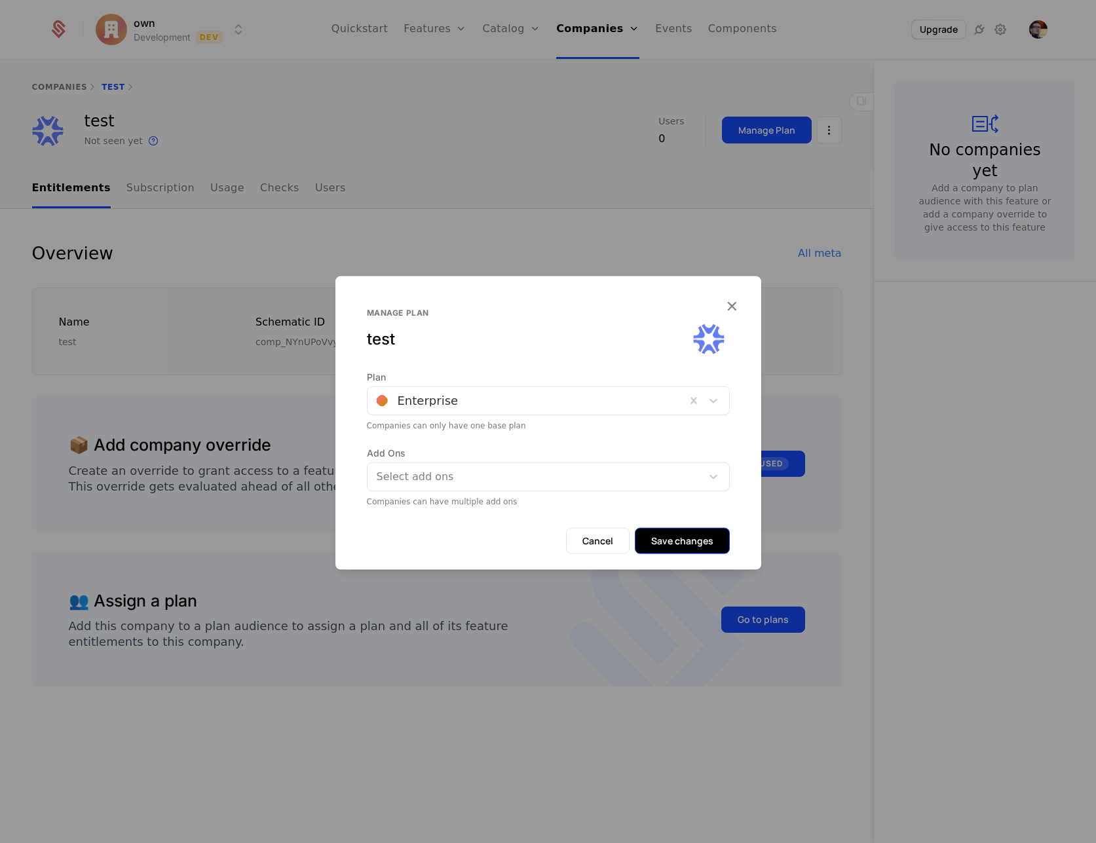  I want to click on span: Plan, so click(548, 377).